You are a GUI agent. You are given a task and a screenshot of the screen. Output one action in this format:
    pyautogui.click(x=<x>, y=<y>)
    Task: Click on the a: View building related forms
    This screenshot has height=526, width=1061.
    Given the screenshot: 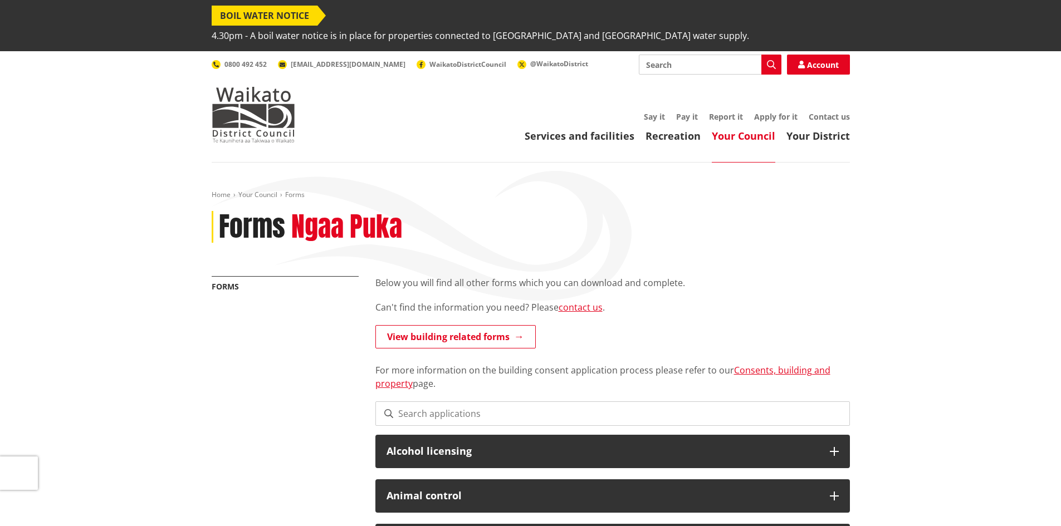 What is the action you would take?
    pyautogui.click(x=456, y=337)
    